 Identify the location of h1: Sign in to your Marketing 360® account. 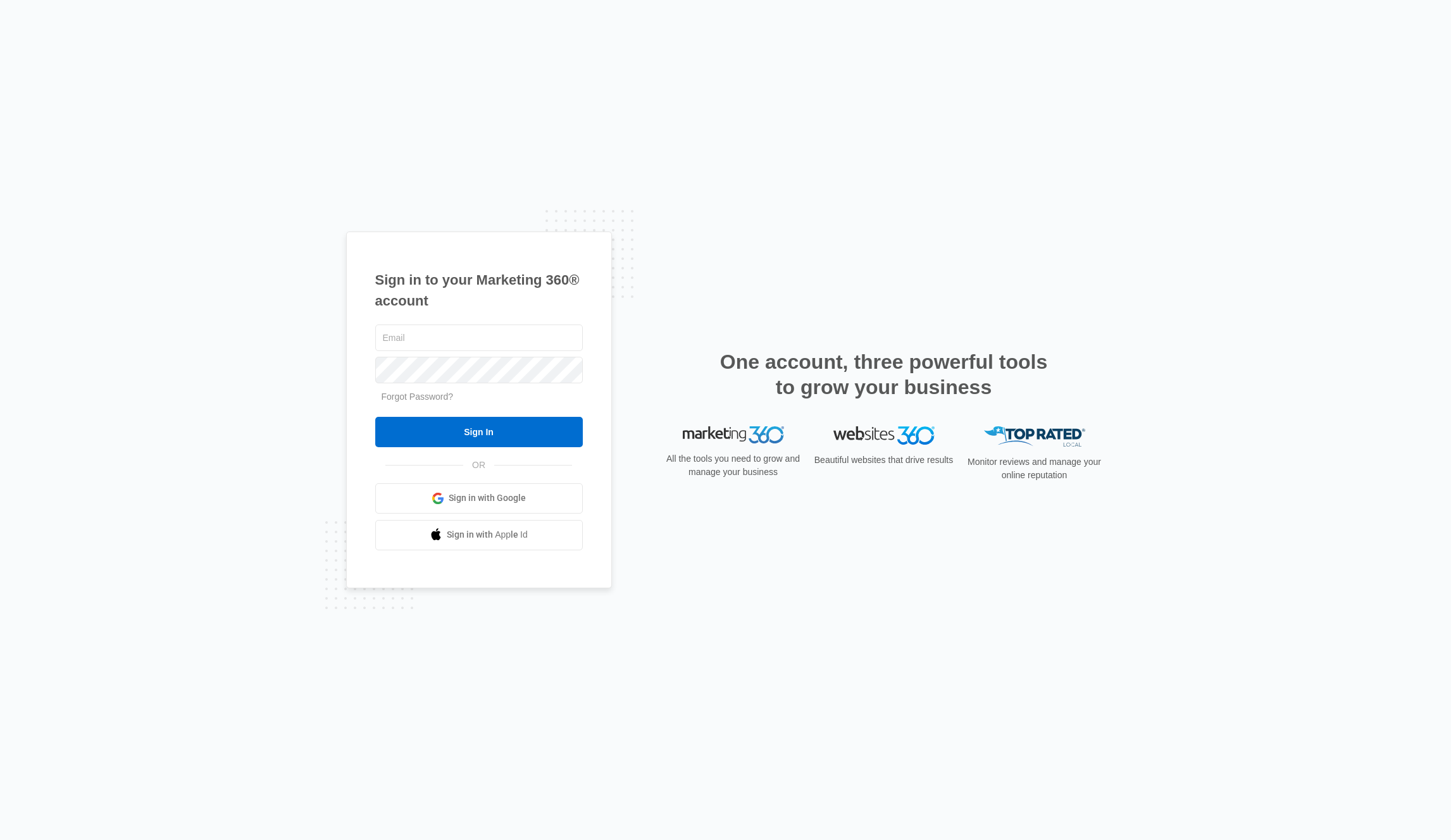
(479, 291).